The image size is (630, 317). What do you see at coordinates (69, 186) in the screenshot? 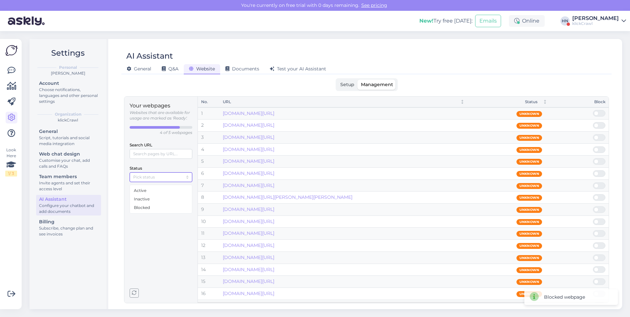
I see `div: Invite agents and set their access level` at bounding box center [69, 186].